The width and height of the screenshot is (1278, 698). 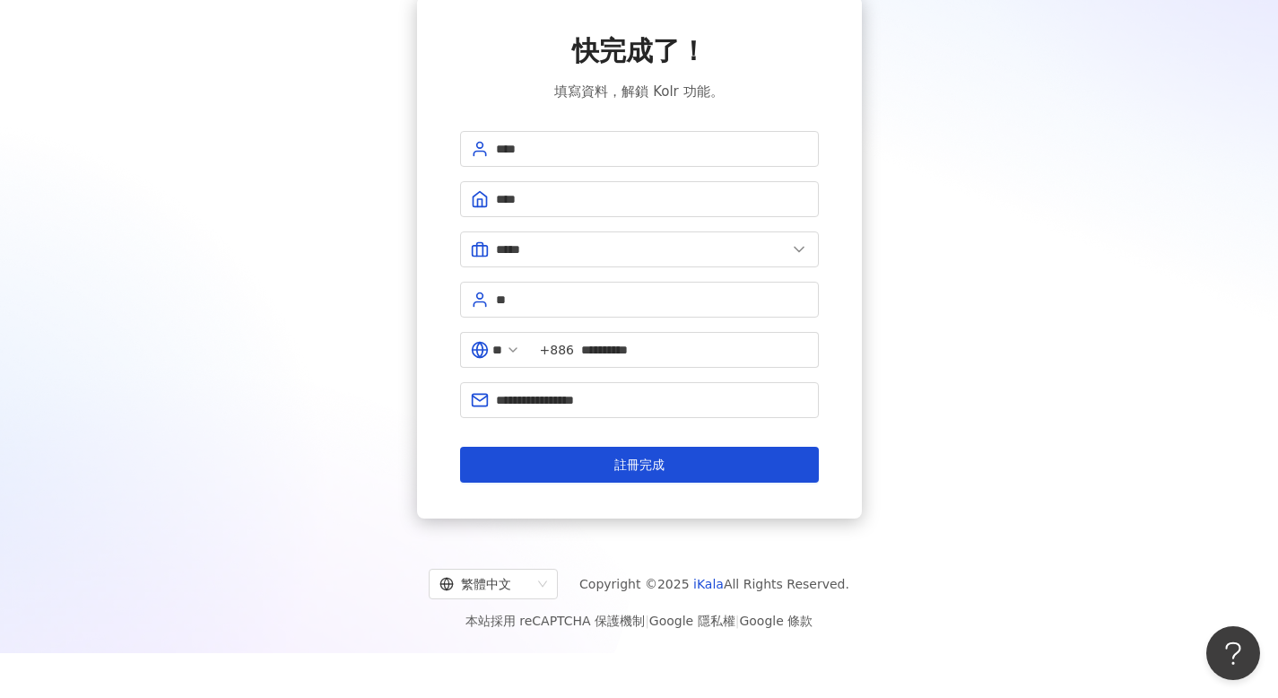 What do you see at coordinates (638, 621) in the screenshot?
I see `span: 本站採用 reCAPTCHA 保護機制` at bounding box center [638, 621].